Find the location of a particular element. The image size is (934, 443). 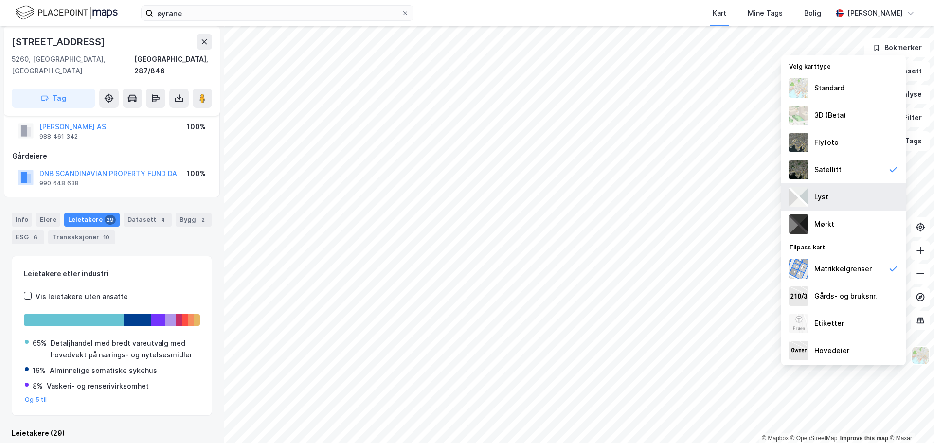

button: Filter is located at coordinates (906, 118).